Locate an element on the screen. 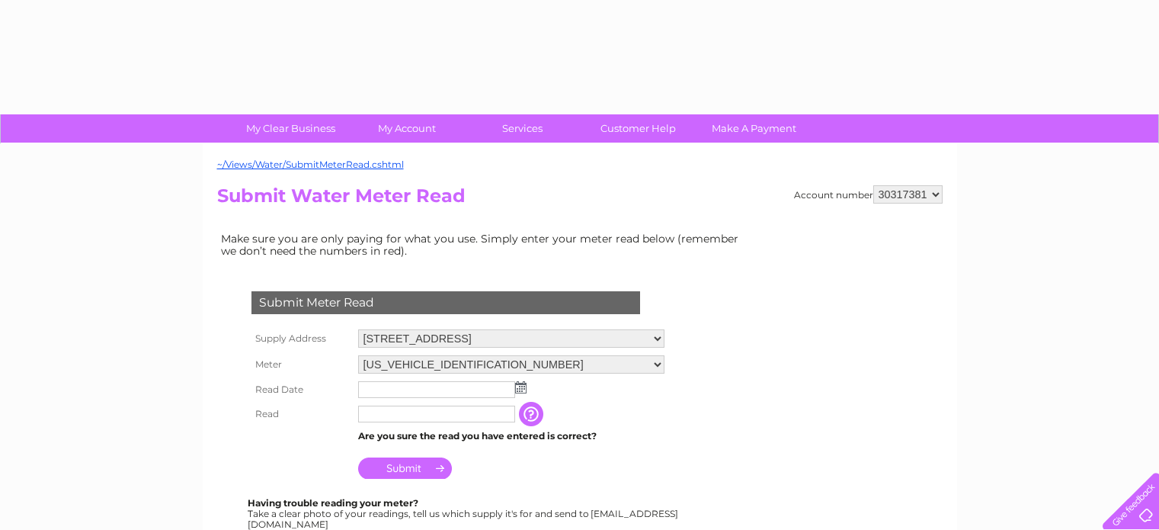  input: Information is located at coordinates (533, 414).